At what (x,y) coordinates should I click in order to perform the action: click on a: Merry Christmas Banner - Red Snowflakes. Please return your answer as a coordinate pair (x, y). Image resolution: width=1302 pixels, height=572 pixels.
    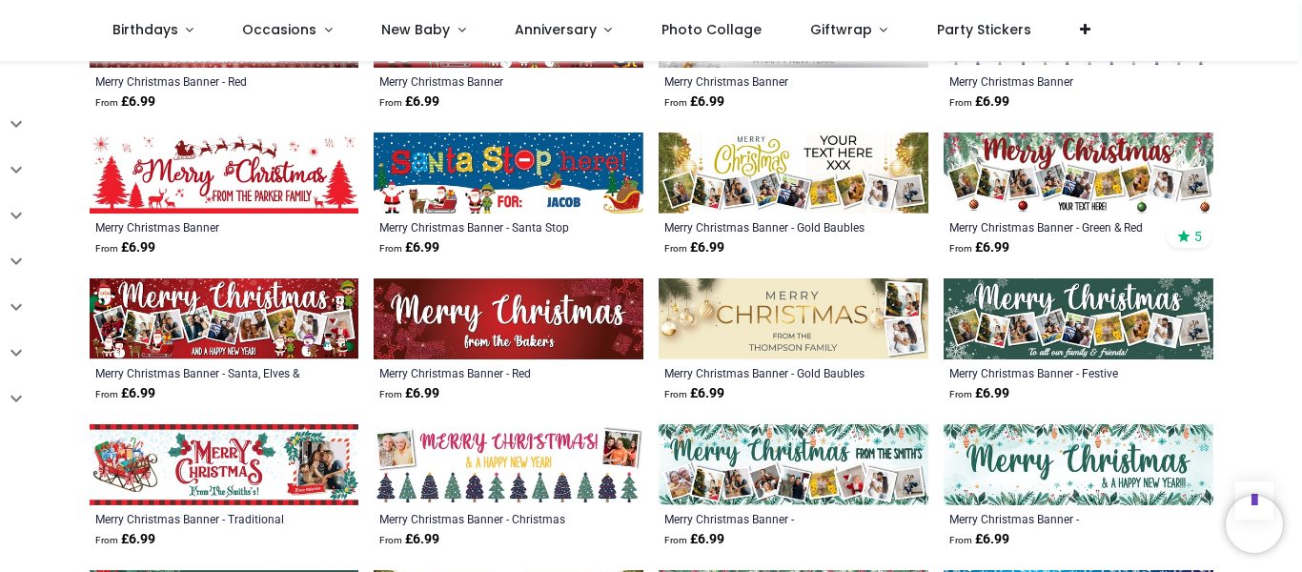
    Looking at the image, I should click on (198, 81).